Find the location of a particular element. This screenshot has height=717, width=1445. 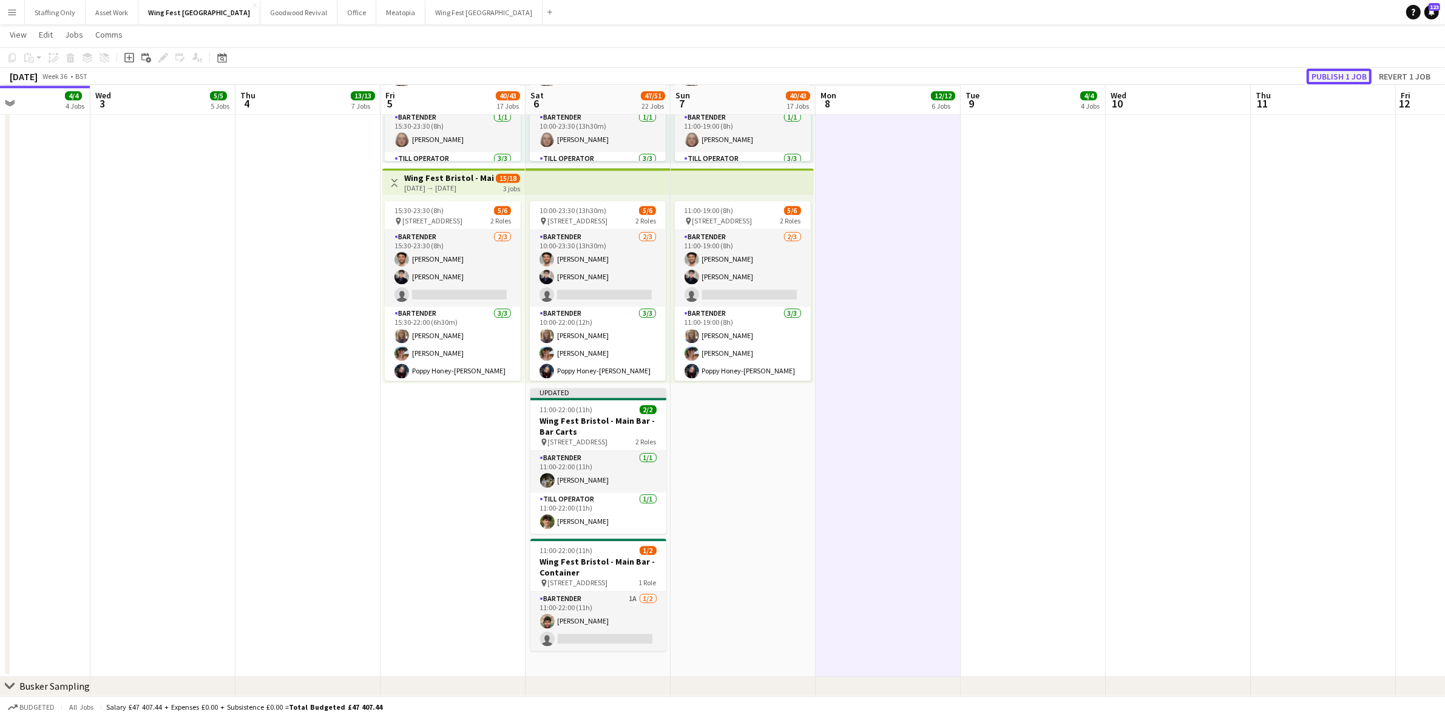

div: Salary £47 407.44 + Expenses £0.00 + Subsistence £0.00 = is located at coordinates (244, 706).